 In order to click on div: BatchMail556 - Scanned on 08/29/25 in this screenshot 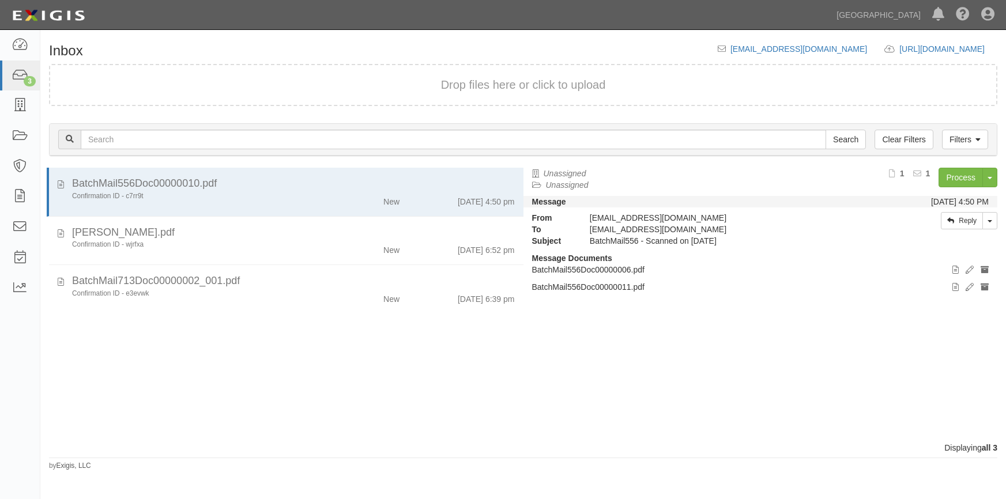, I will do `click(726, 241)`.